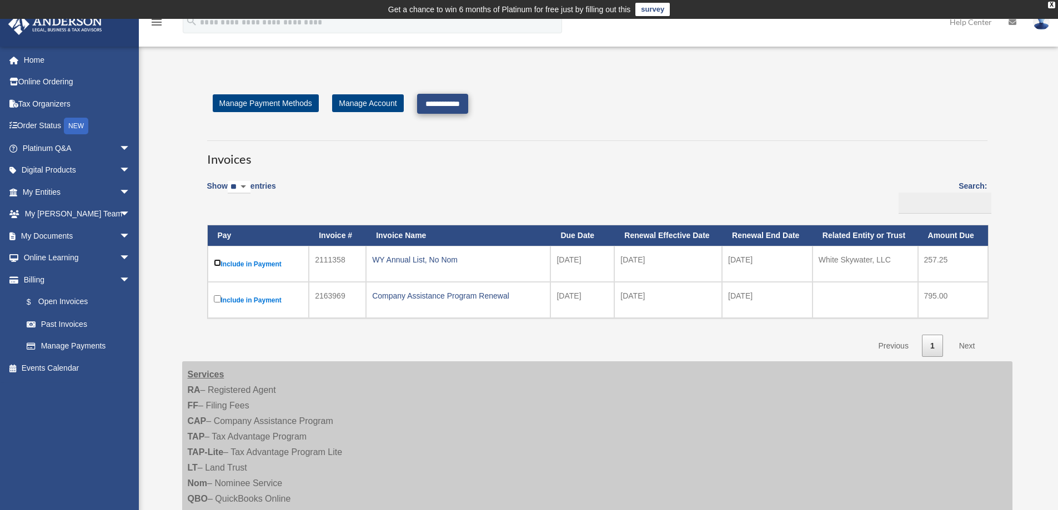  Describe the element at coordinates (77, 60) in the screenshot. I see `a: Home` at that location.